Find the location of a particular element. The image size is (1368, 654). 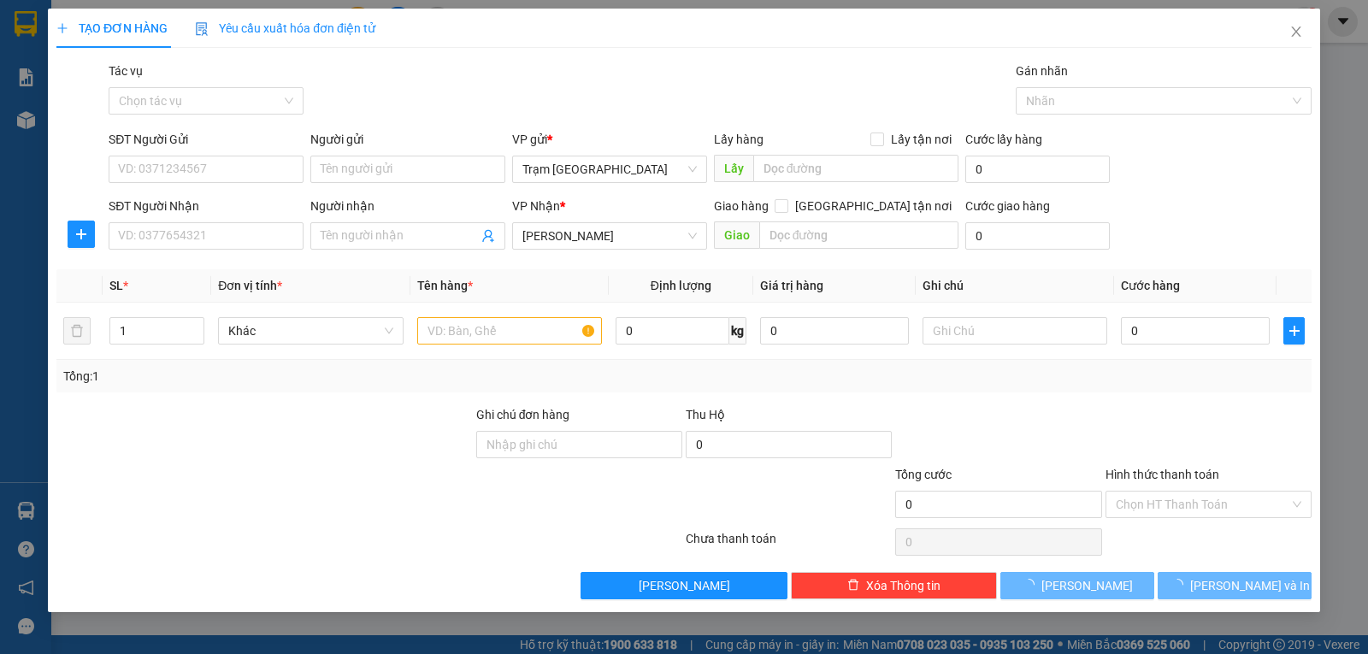

th: Ghi chú is located at coordinates (1015, 286).